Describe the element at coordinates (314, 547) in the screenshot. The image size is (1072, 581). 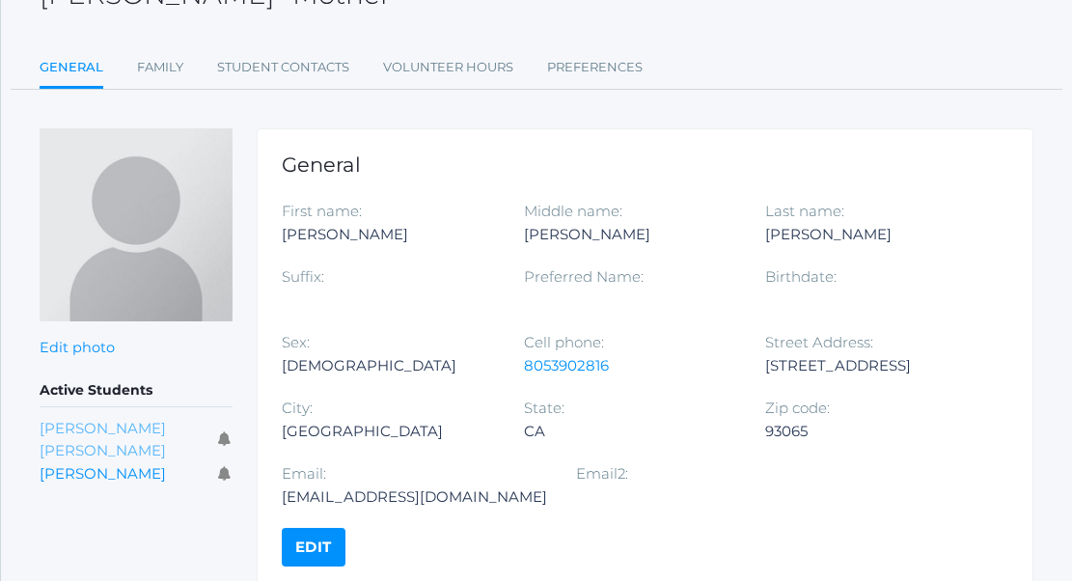
I see `a: Edit` at that location.